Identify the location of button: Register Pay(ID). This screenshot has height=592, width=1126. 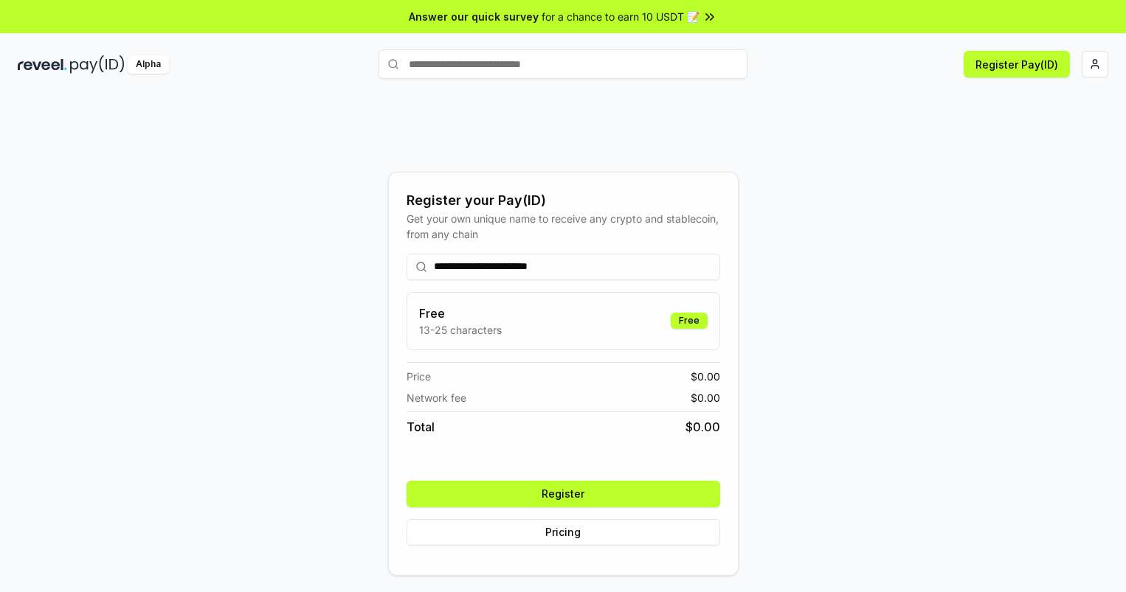
(1016, 64).